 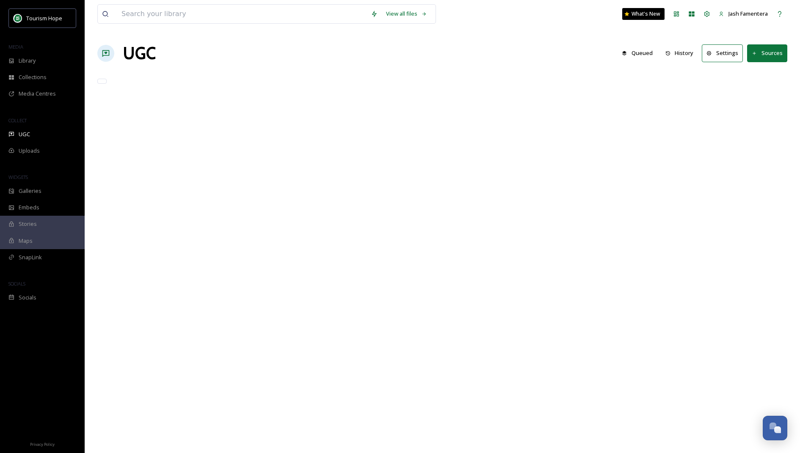 I want to click on span: SOCIALS, so click(x=17, y=284).